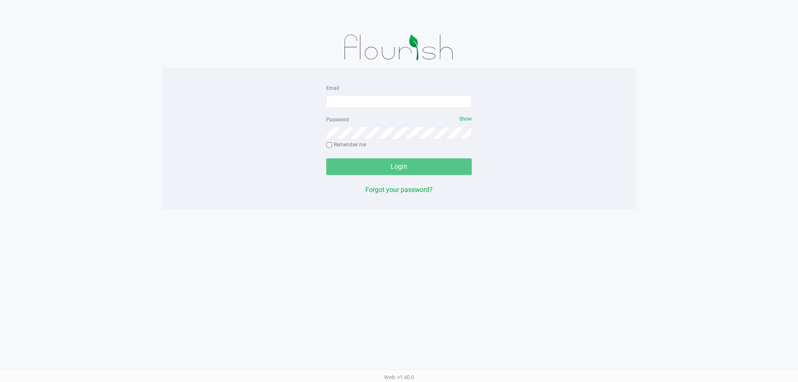 The image size is (798, 382). Describe the element at coordinates (466, 119) in the screenshot. I see `span: Show` at that location.